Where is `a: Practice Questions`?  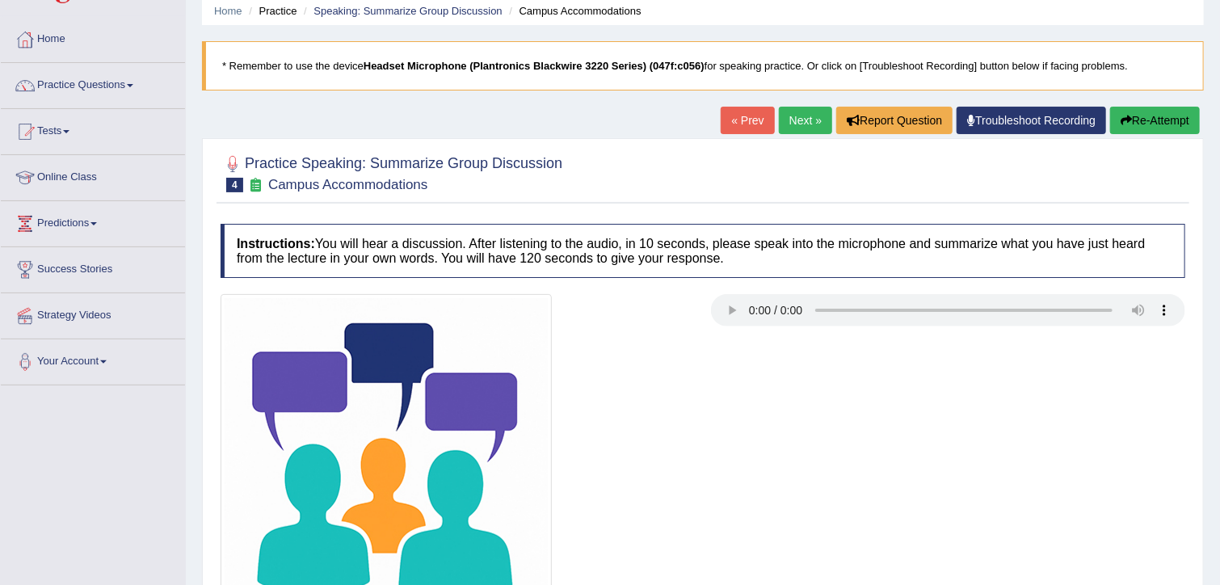 a: Practice Questions is located at coordinates (93, 83).